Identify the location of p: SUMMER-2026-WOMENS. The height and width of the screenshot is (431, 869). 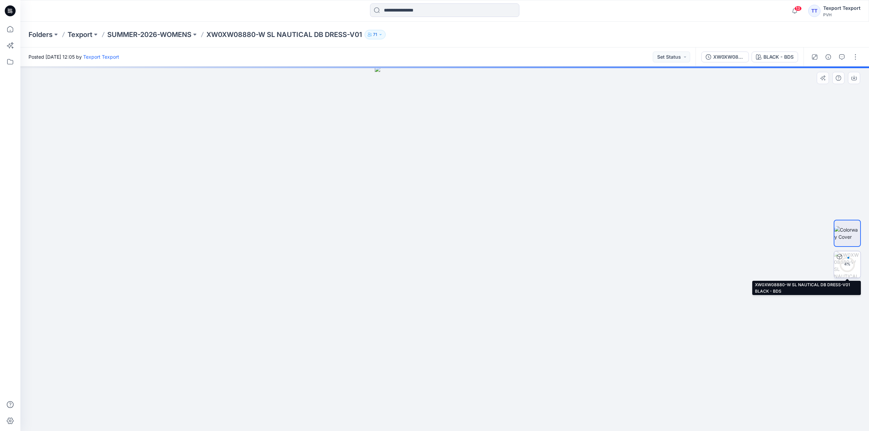
(149, 35).